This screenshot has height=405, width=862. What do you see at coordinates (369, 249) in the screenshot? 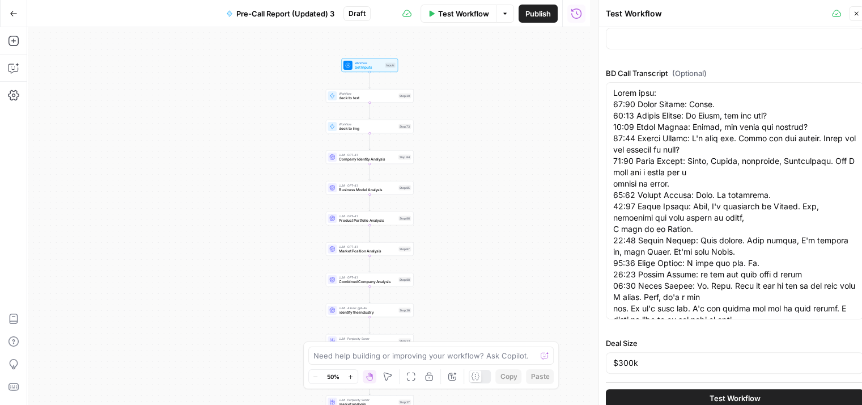
I see `div: LLM · GPT-4.1Market Position AnalysisStep 87` at bounding box center [369, 249].